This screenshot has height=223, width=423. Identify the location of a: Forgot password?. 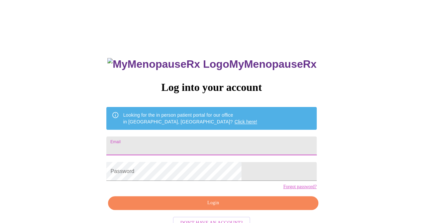
(300, 186).